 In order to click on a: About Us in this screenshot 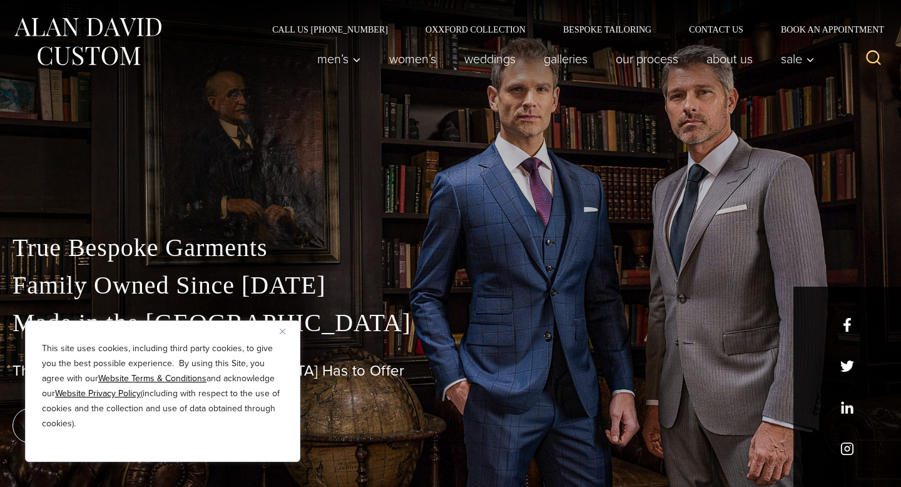, I will do `click(730, 59)`.